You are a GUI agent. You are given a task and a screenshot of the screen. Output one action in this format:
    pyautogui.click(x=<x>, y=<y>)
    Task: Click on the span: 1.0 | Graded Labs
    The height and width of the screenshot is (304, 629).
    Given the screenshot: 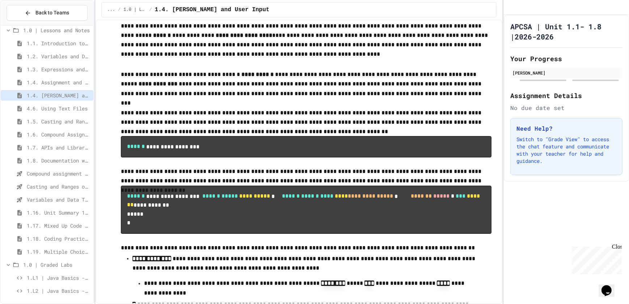 What is the action you would take?
    pyautogui.click(x=57, y=265)
    